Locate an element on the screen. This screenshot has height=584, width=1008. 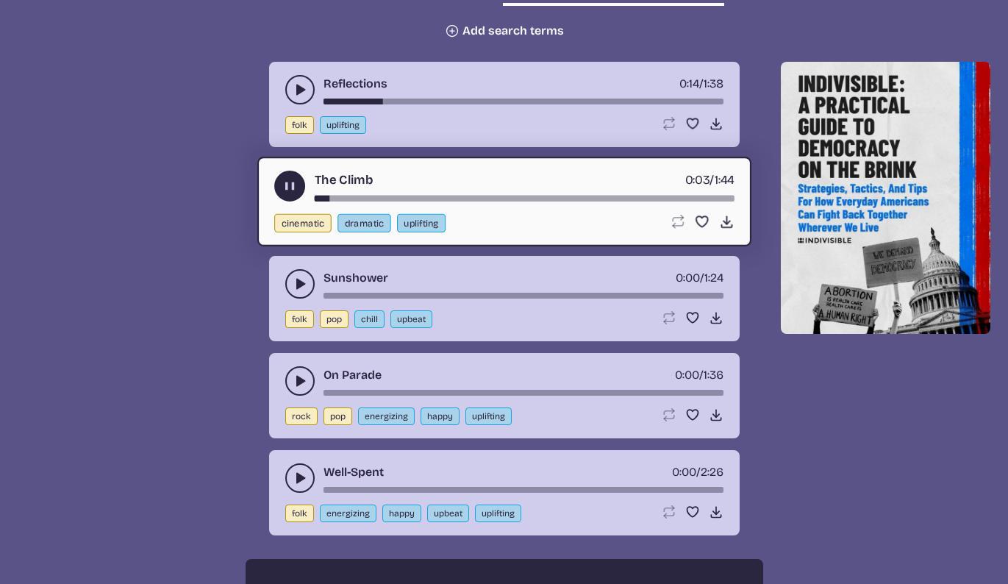
img: Help save our democracy! is located at coordinates (886, 197).